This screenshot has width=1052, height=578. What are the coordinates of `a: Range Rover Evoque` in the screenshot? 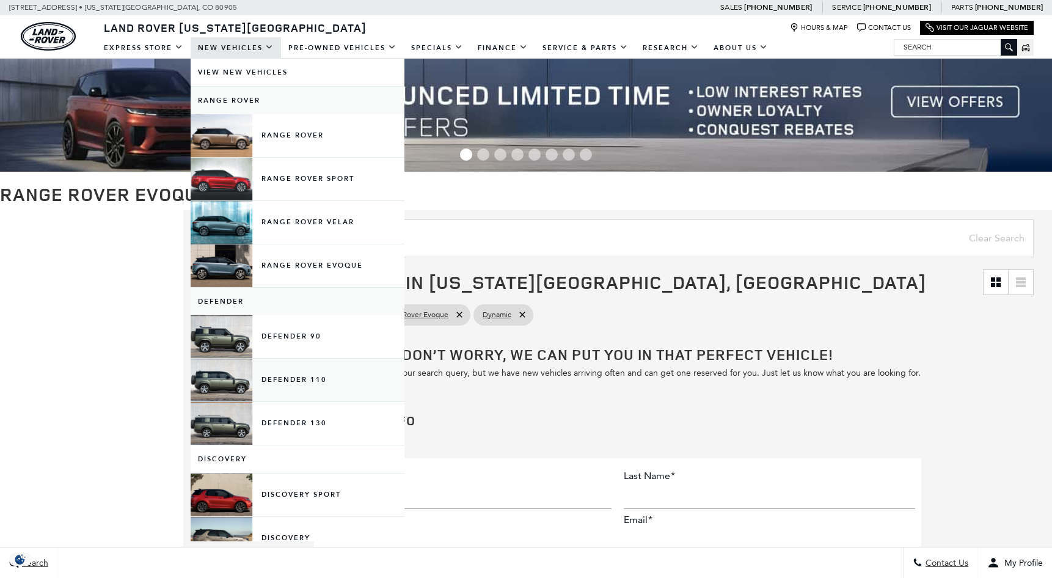 It's located at (298, 266).